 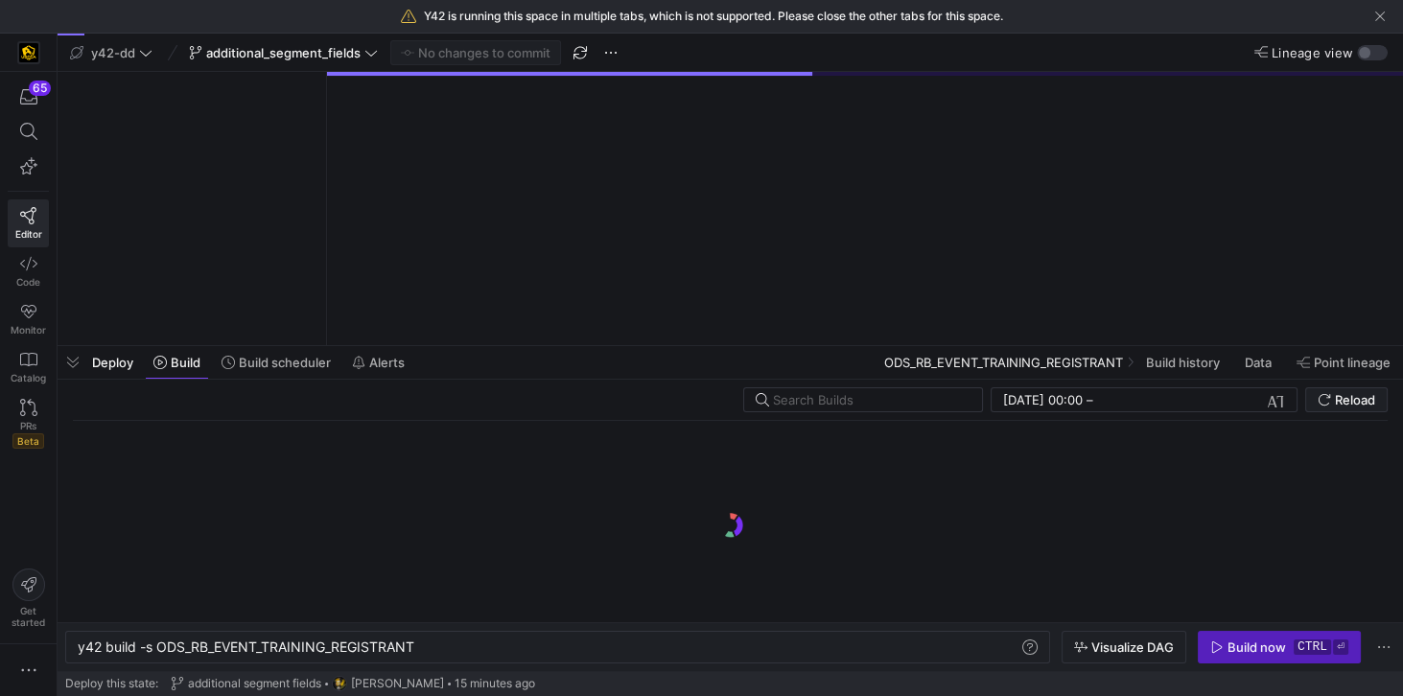 What do you see at coordinates (29, 234) in the screenshot?
I see `span: Editor` at bounding box center [29, 234].